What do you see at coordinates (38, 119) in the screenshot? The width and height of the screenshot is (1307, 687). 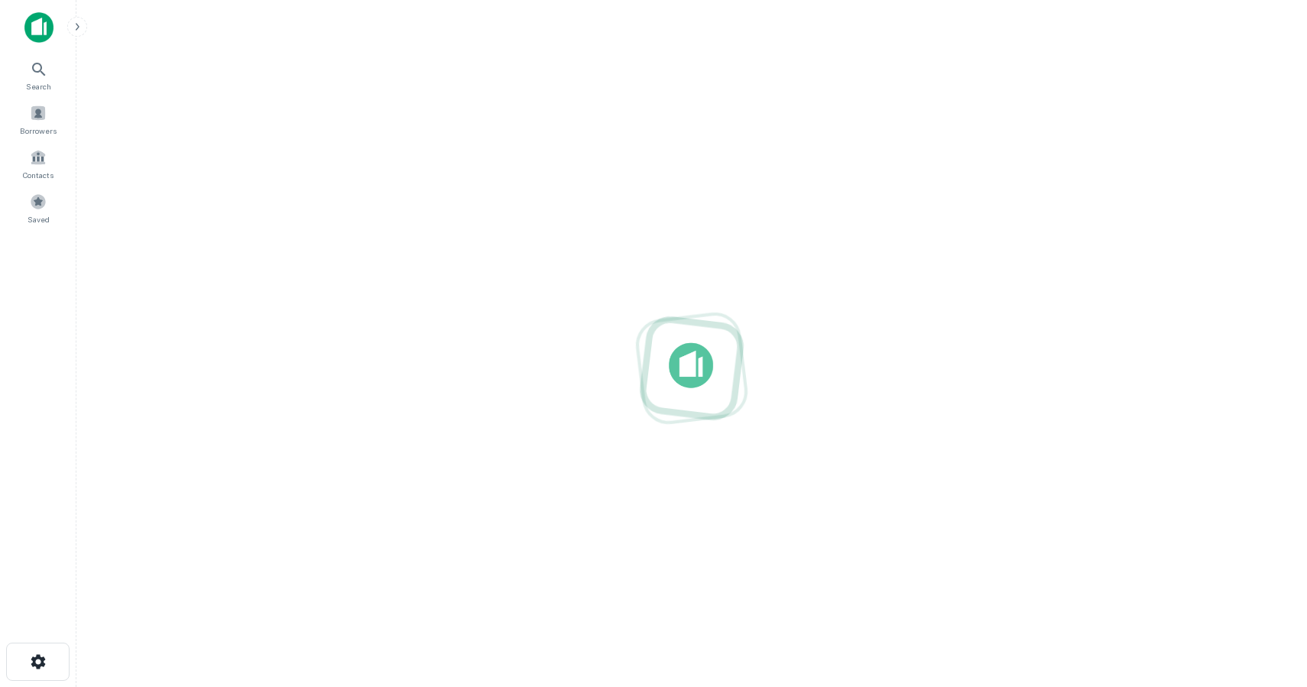 I see `div: Borrowers` at bounding box center [38, 119].